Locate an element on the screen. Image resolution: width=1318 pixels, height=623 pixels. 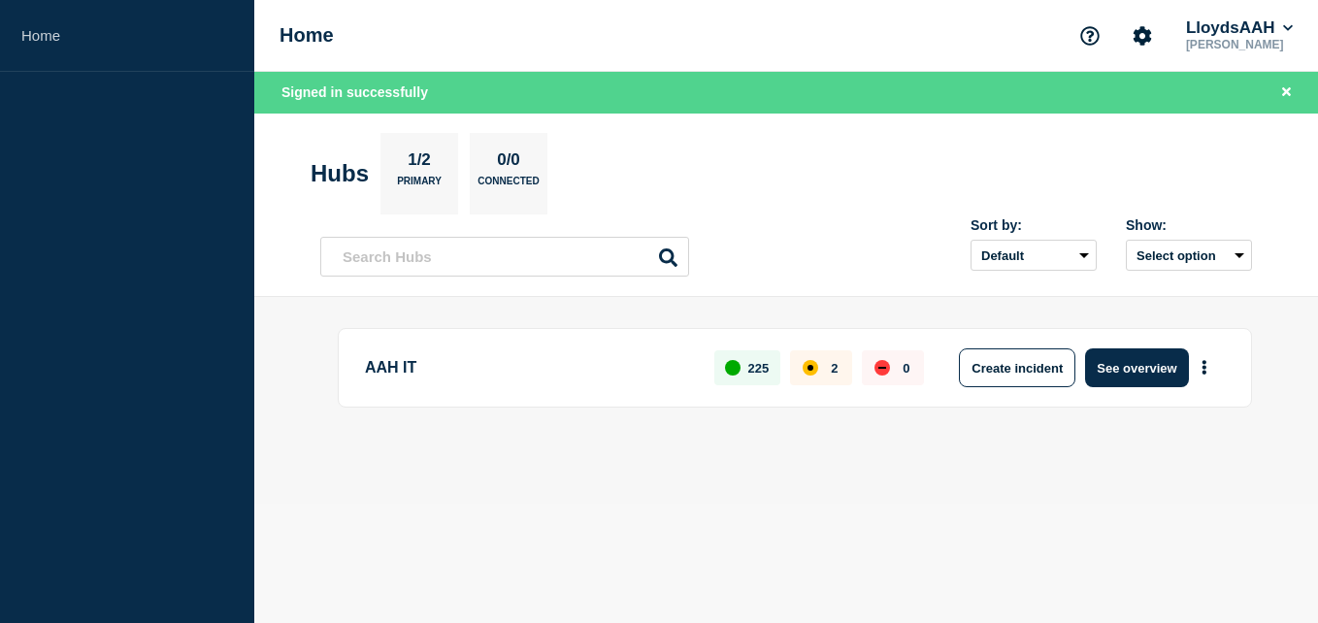
button: See overview is located at coordinates (1137, 368).